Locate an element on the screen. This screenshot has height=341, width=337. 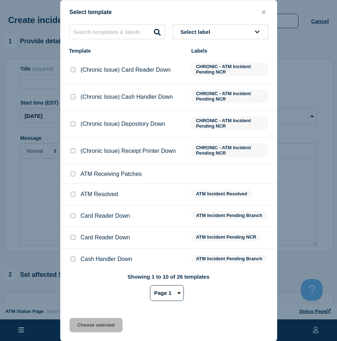
button: Select label is located at coordinates (220, 32).